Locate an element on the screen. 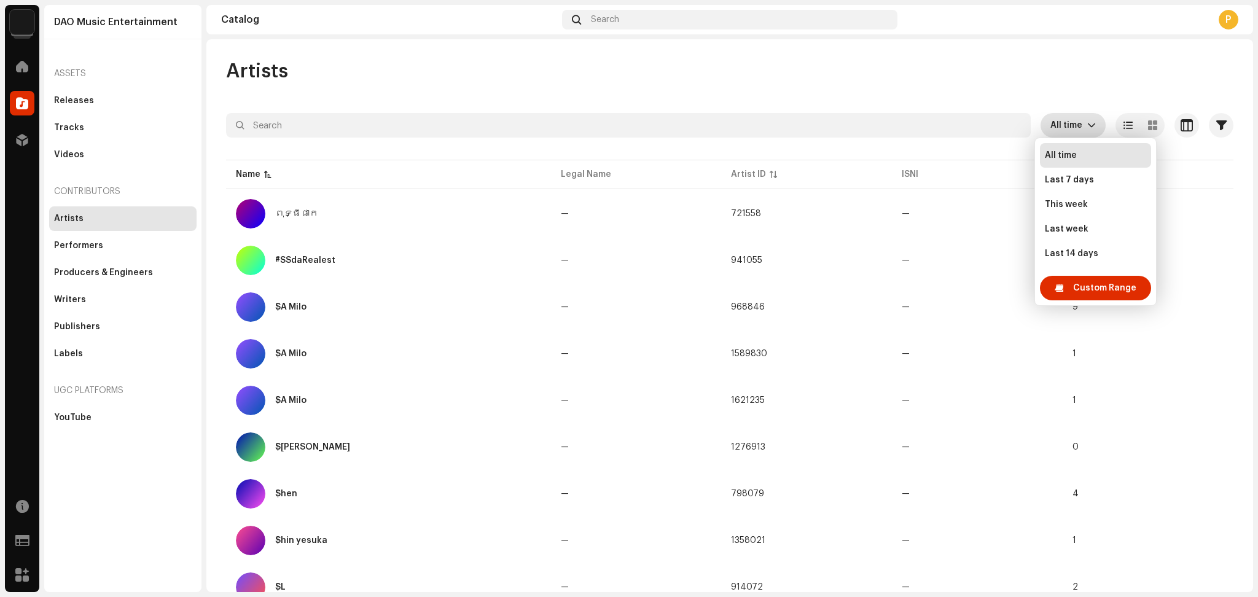  re-m-nav-item: Releases is located at coordinates (123, 101).